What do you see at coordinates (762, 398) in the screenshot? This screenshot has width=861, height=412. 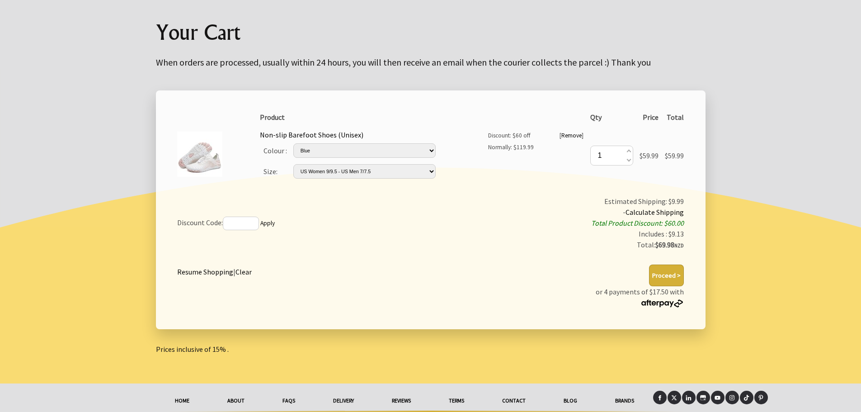 I see `a: Pinterest` at bounding box center [762, 398].